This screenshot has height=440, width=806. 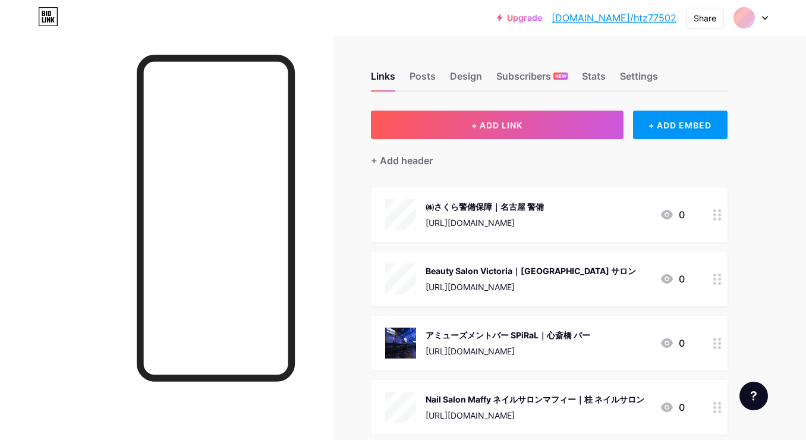 I want to click on span: NEW, so click(x=560, y=76).